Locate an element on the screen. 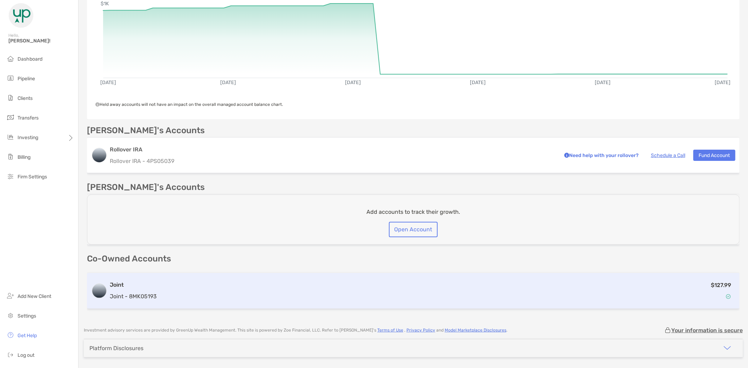 The image size is (748, 368). span: Pipeline is located at coordinates (26, 79).